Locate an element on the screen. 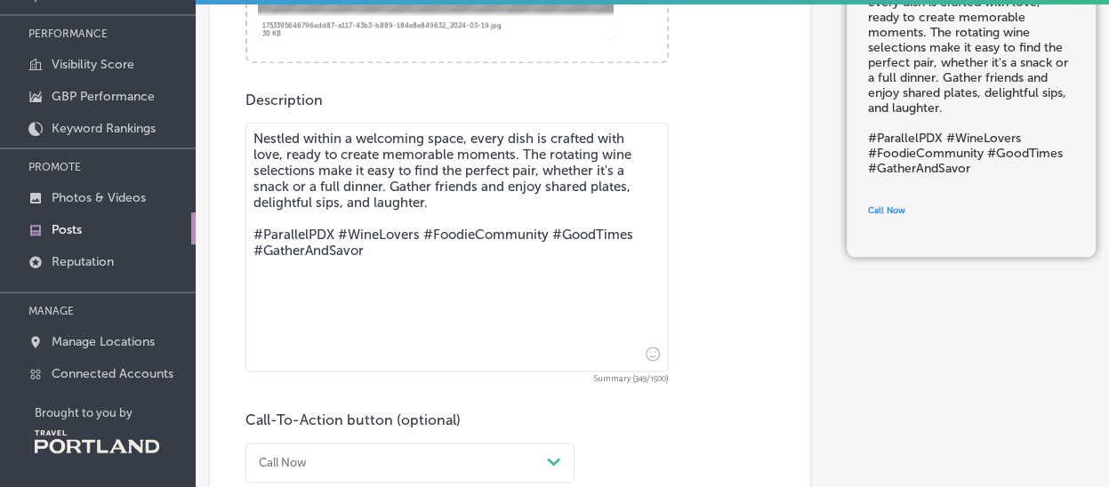 This screenshot has height=487, width=1109. p: Reputation is located at coordinates (83, 261).